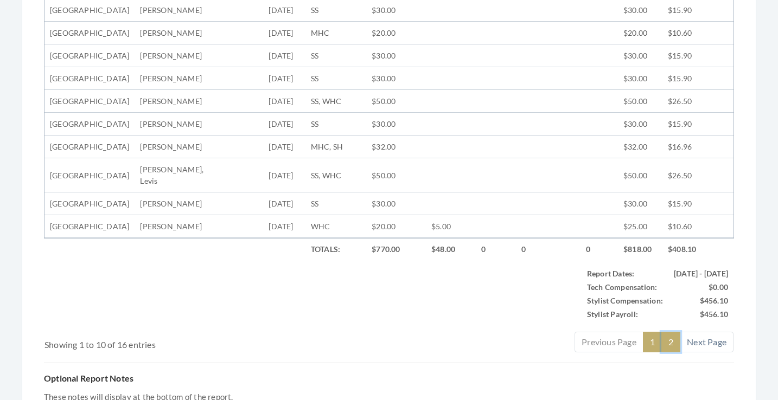 This screenshot has width=778, height=400. I want to click on td: $5.00, so click(451, 227).